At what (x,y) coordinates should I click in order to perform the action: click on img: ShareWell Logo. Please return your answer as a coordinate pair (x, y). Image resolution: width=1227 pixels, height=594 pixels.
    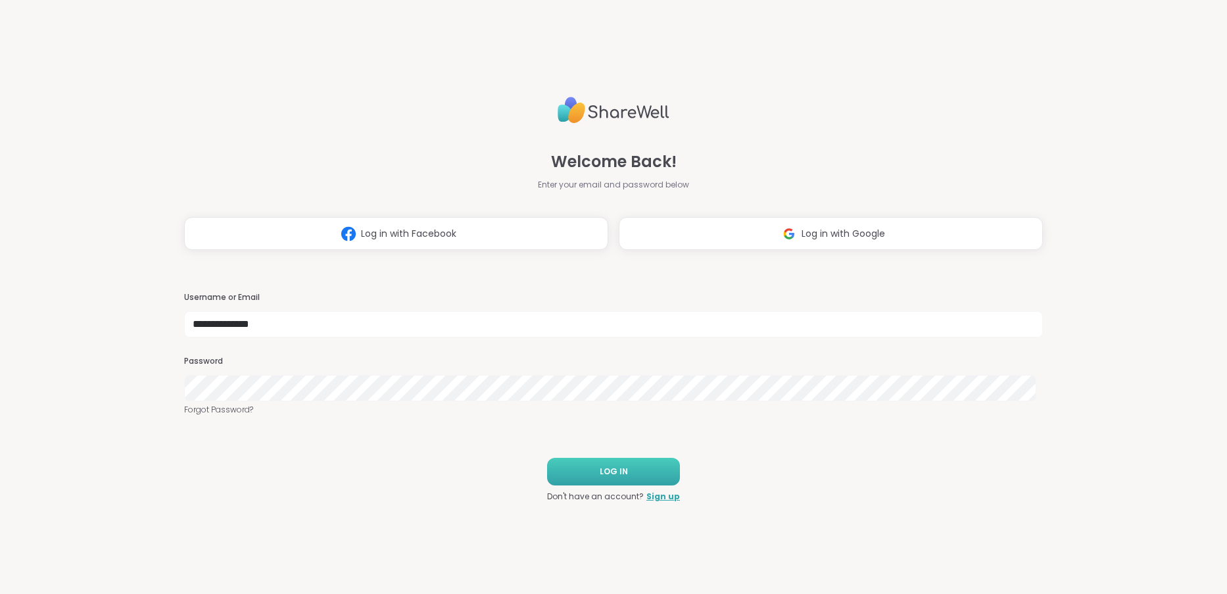
    Looking at the image, I should click on (613, 110).